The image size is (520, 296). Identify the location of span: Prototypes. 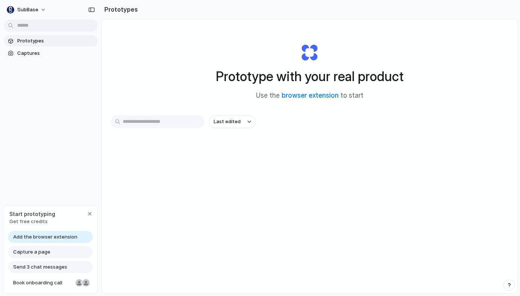
(56, 41).